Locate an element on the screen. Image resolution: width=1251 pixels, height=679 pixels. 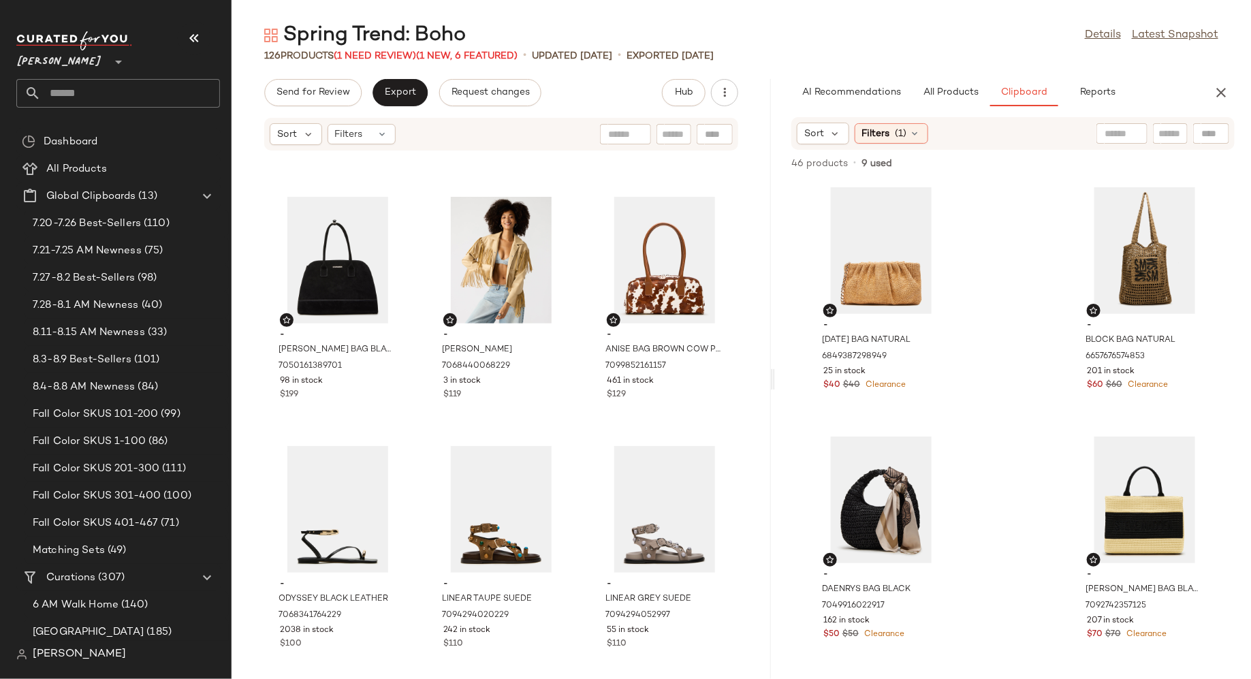
span: 7094294020229 is located at coordinates (475, 616).